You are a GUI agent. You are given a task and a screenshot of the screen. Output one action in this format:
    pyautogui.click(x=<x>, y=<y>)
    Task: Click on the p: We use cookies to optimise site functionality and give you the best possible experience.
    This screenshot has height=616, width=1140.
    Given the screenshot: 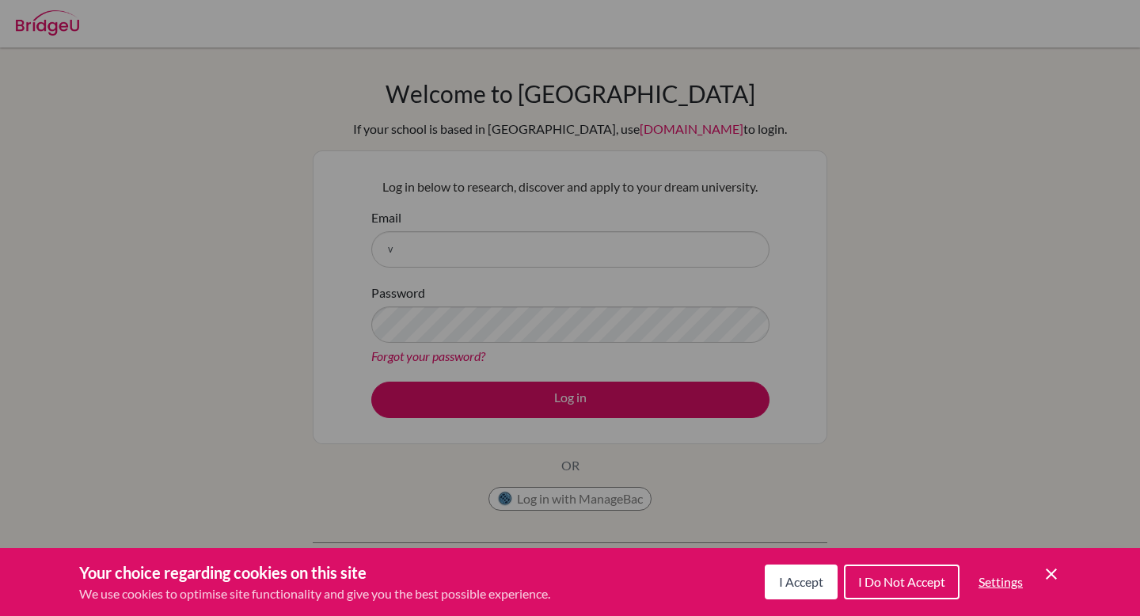 What is the action you would take?
    pyautogui.click(x=314, y=594)
    